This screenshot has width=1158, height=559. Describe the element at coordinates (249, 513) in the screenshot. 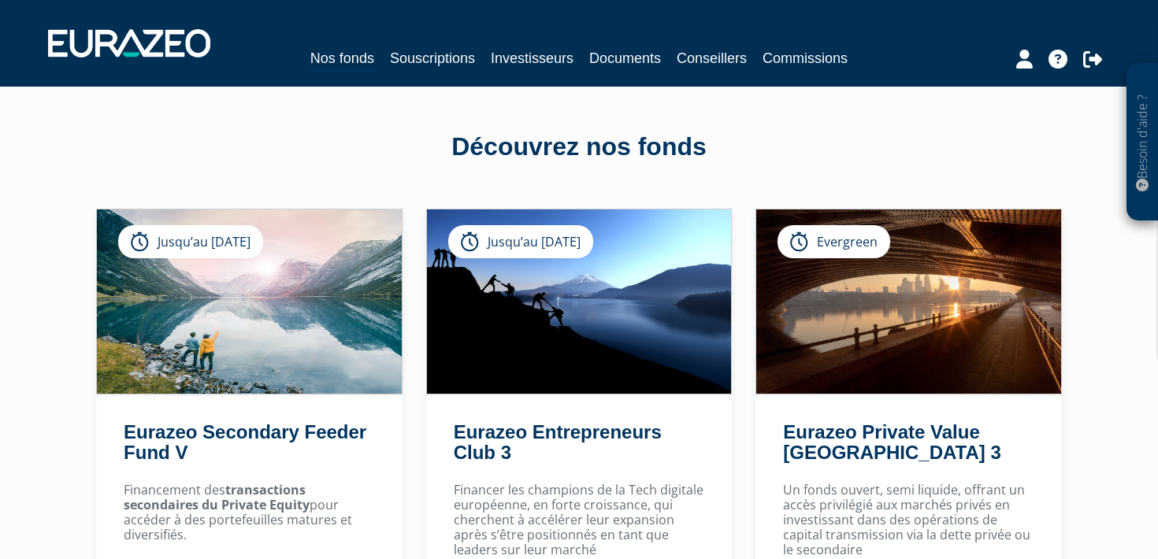

I see `p: Financement des pour accéder à des portefeuilles matures et diversifiés.` at that location.